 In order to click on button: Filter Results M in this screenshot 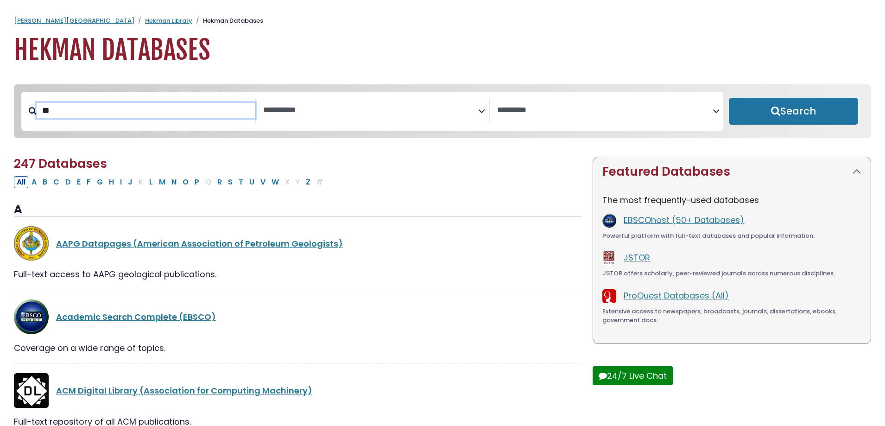, I will do `click(162, 182)`.